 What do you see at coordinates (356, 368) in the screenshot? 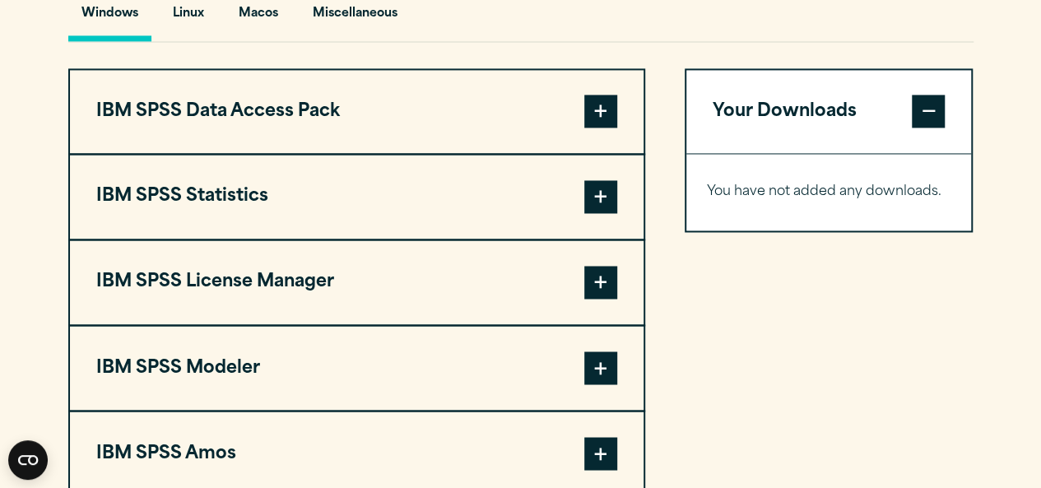
I see `button: IBM SPSS Modeler` at bounding box center [356, 368].